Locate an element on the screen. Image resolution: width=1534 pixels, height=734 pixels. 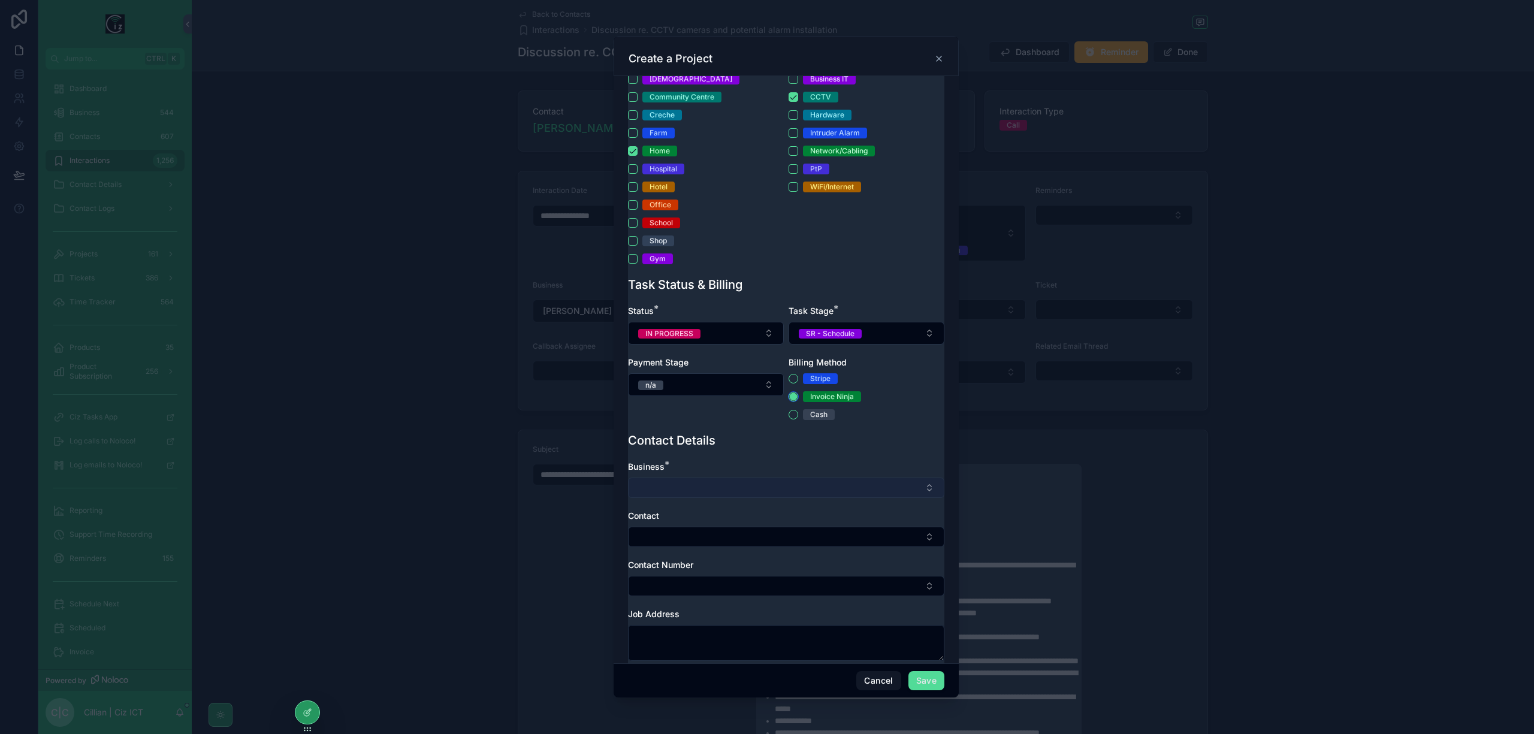
div: Shop is located at coordinates (658, 241).